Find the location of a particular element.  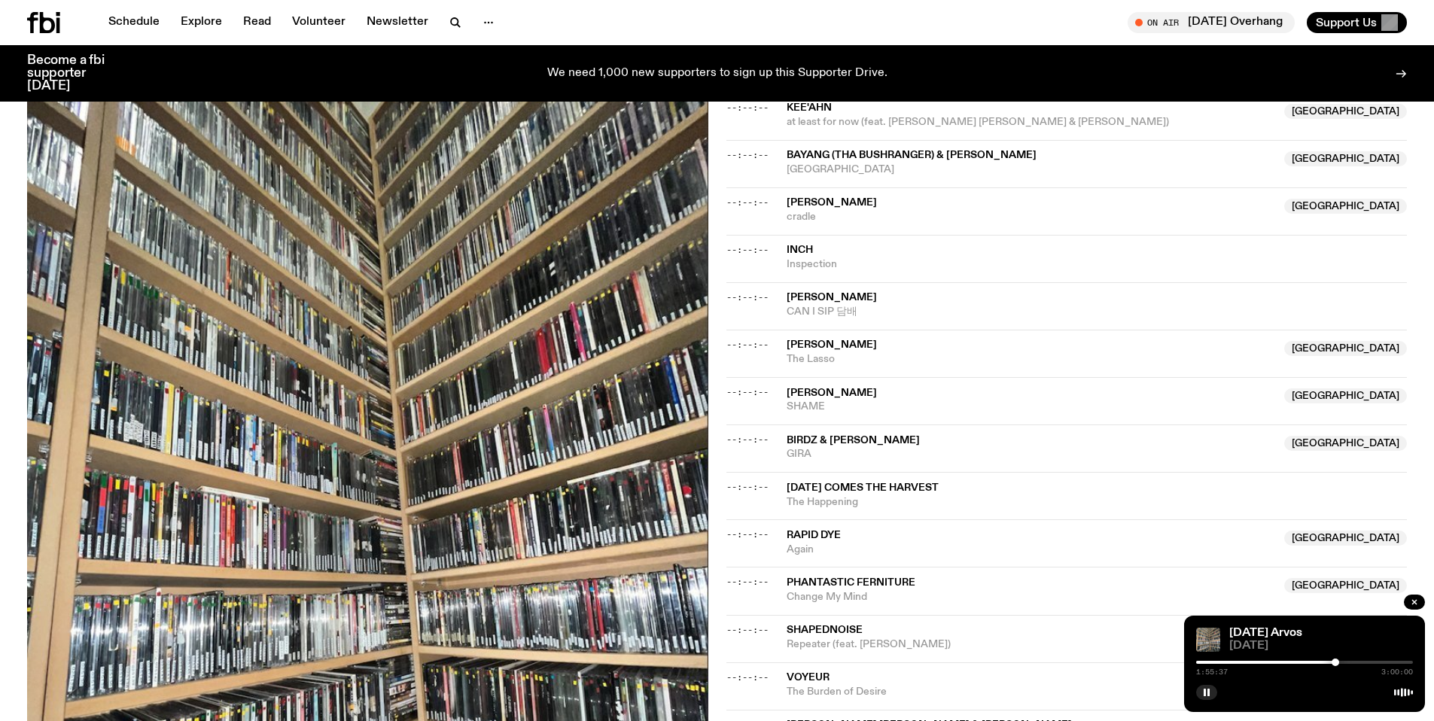

span: Inspection is located at coordinates (1096, 264).